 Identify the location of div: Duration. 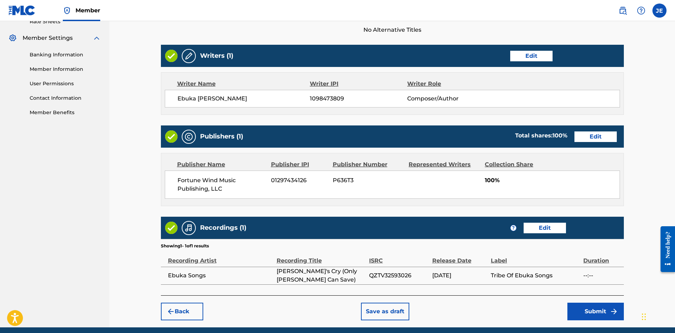
(602, 257).